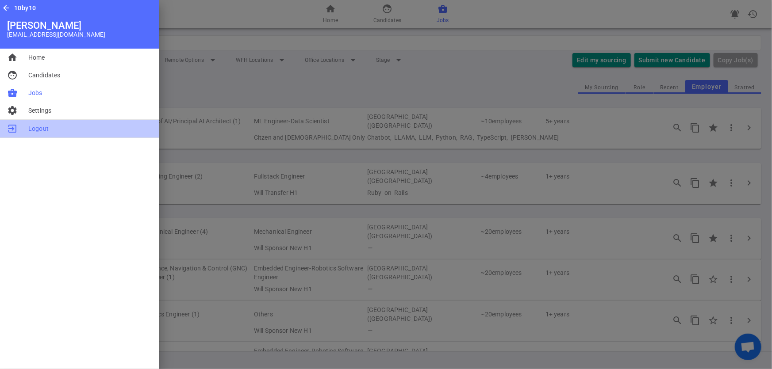 Image resolution: width=772 pixels, height=369 pixels. What do you see at coordinates (12, 111) in the screenshot?
I see `span: settings` at bounding box center [12, 111].